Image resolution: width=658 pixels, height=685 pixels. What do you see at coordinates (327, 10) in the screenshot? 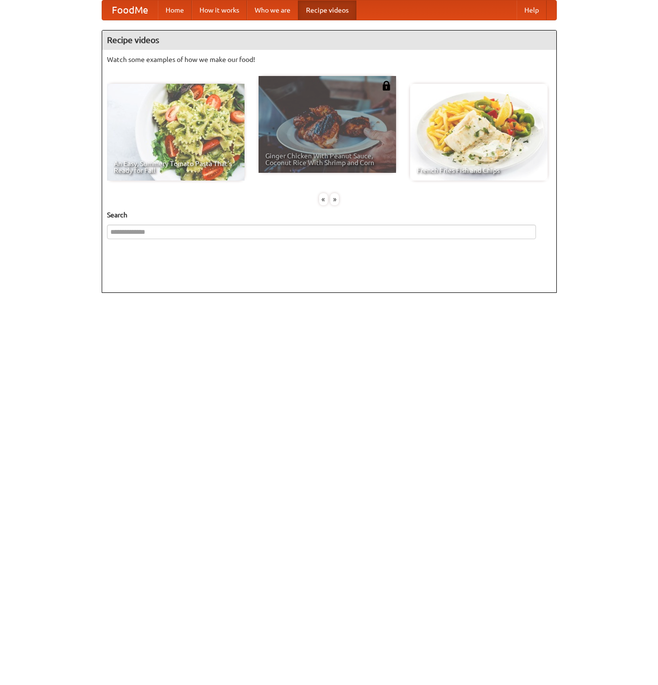
I see `a: Recipe videos` at bounding box center [327, 10].